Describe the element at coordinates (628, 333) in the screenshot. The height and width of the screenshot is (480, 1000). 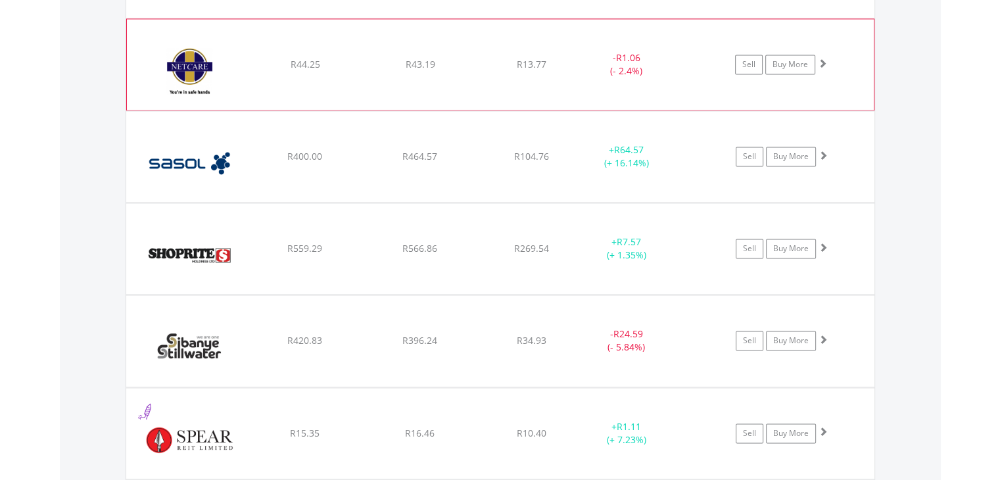
I see `span: R24.59` at that location.